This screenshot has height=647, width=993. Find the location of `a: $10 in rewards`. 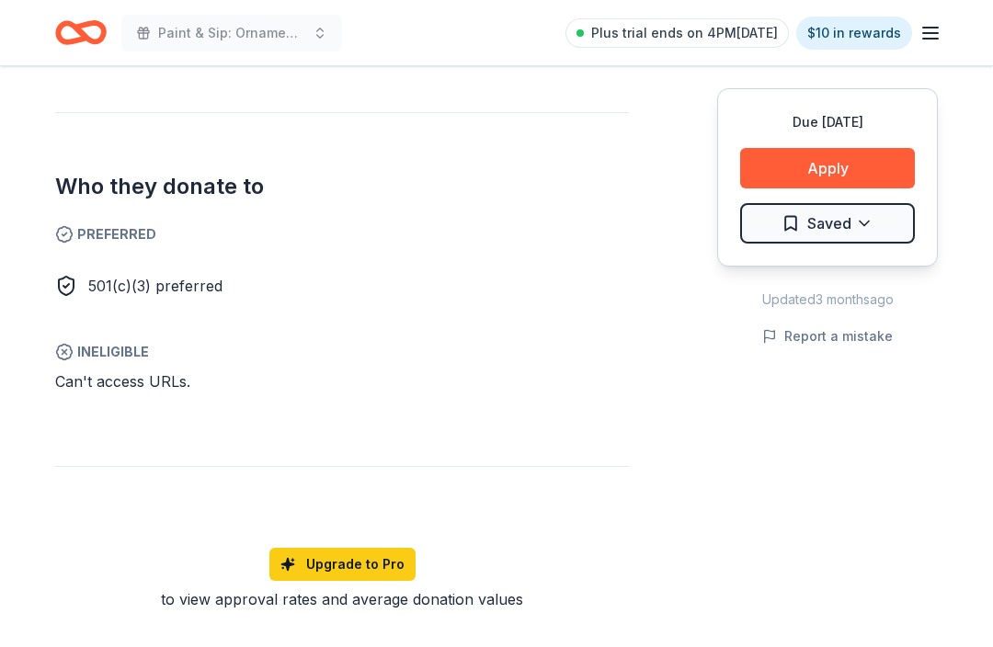

a: $10 in rewards is located at coordinates (854, 33).